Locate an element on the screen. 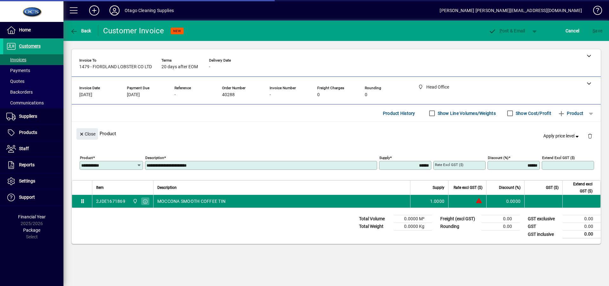 The image size is (609, 286). a: Knowledge Base is located at coordinates (594, 11).